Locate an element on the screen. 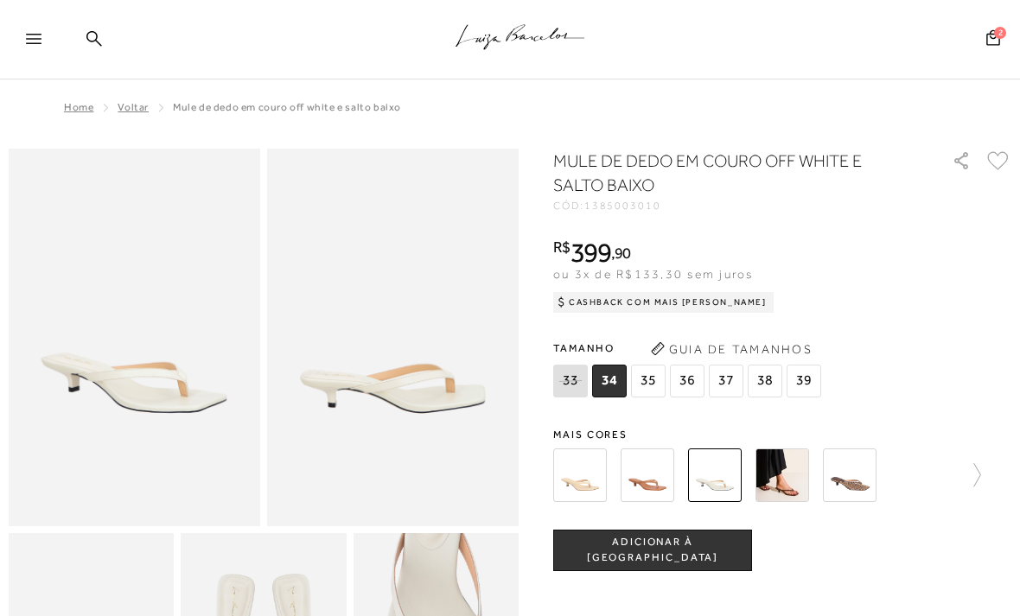 Image resolution: width=1020 pixels, height=616 pixels. button: 2 is located at coordinates (993, 40).